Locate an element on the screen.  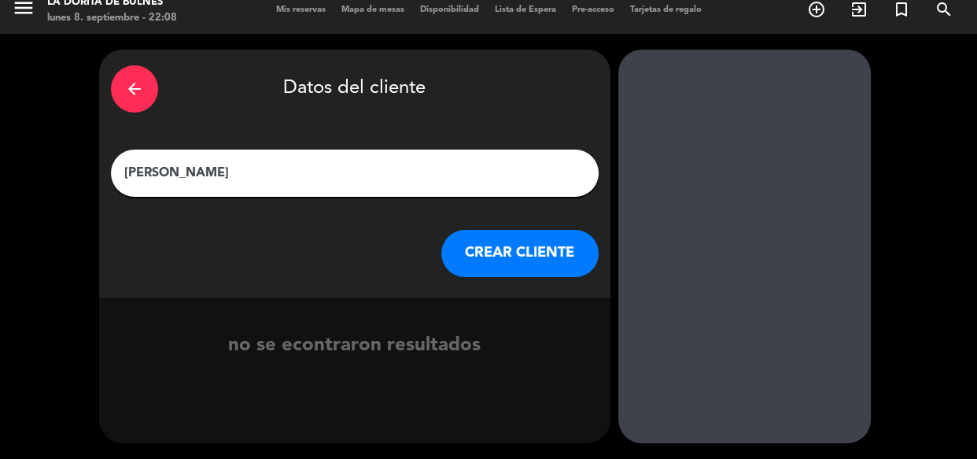
span: Tarjetas de regalo is located at coordinates (666, 9).